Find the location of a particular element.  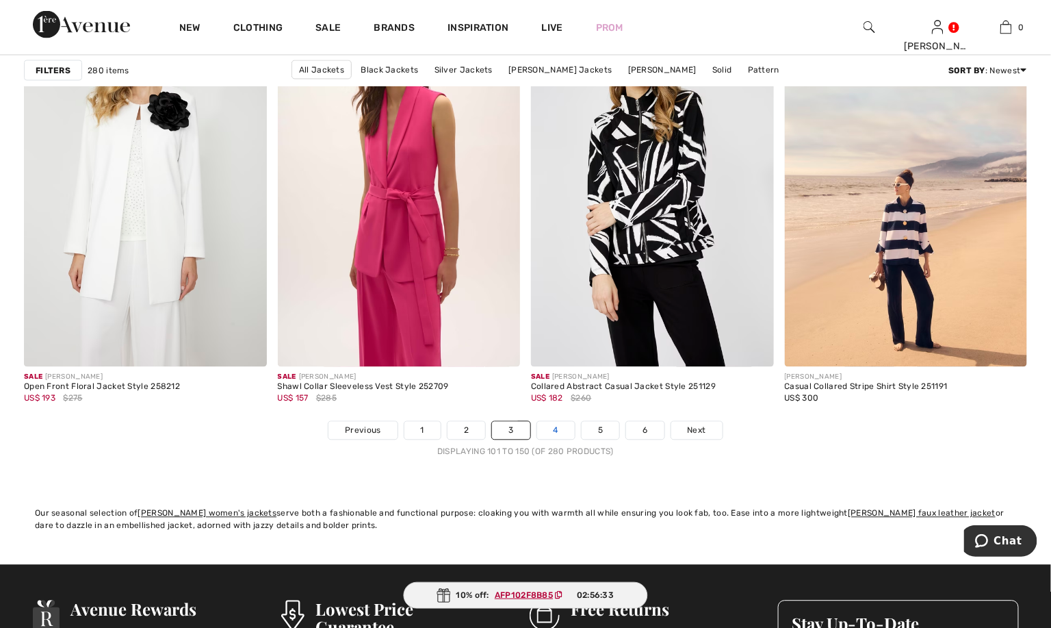

a: Solid is located at coordinates (722, 70).